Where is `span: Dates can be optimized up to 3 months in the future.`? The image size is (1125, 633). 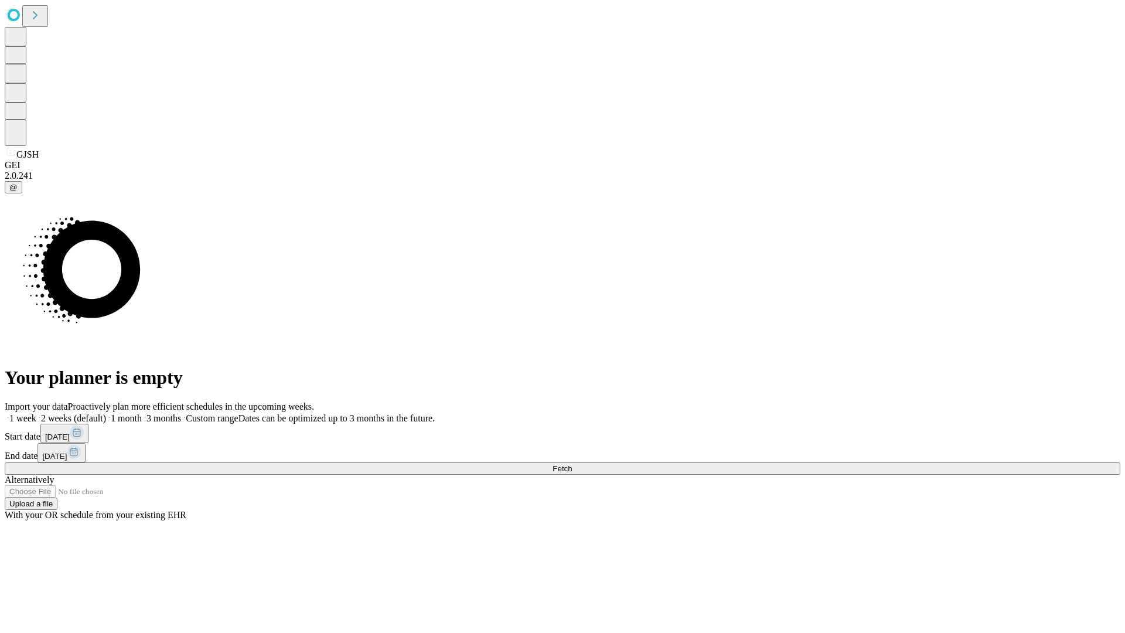 span: Dates can be optimized up to 3 months in the future. is located at coordinates (336, 418).